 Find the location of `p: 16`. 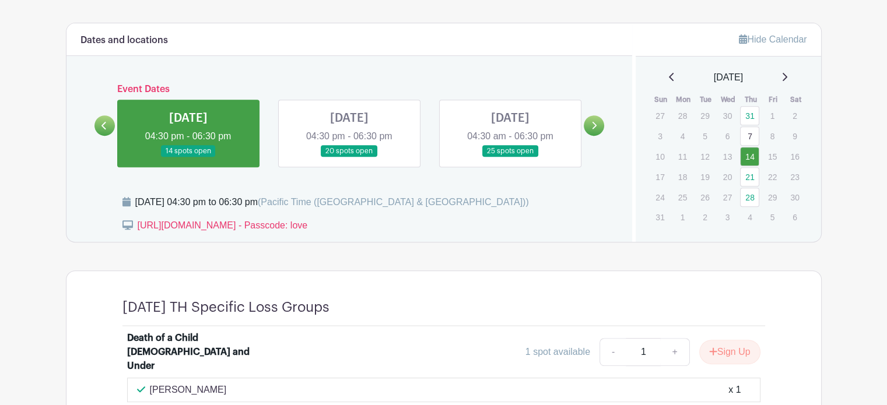

p: 16 is located at coordinates (795, 156).